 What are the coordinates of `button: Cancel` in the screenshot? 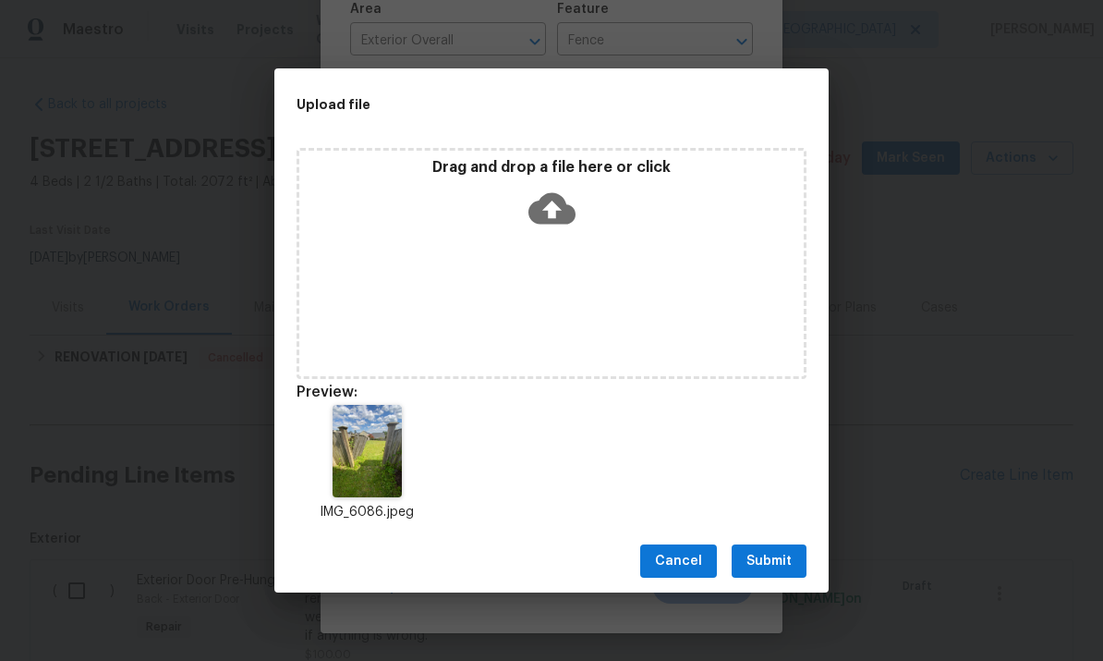 It's located at (678, 561).